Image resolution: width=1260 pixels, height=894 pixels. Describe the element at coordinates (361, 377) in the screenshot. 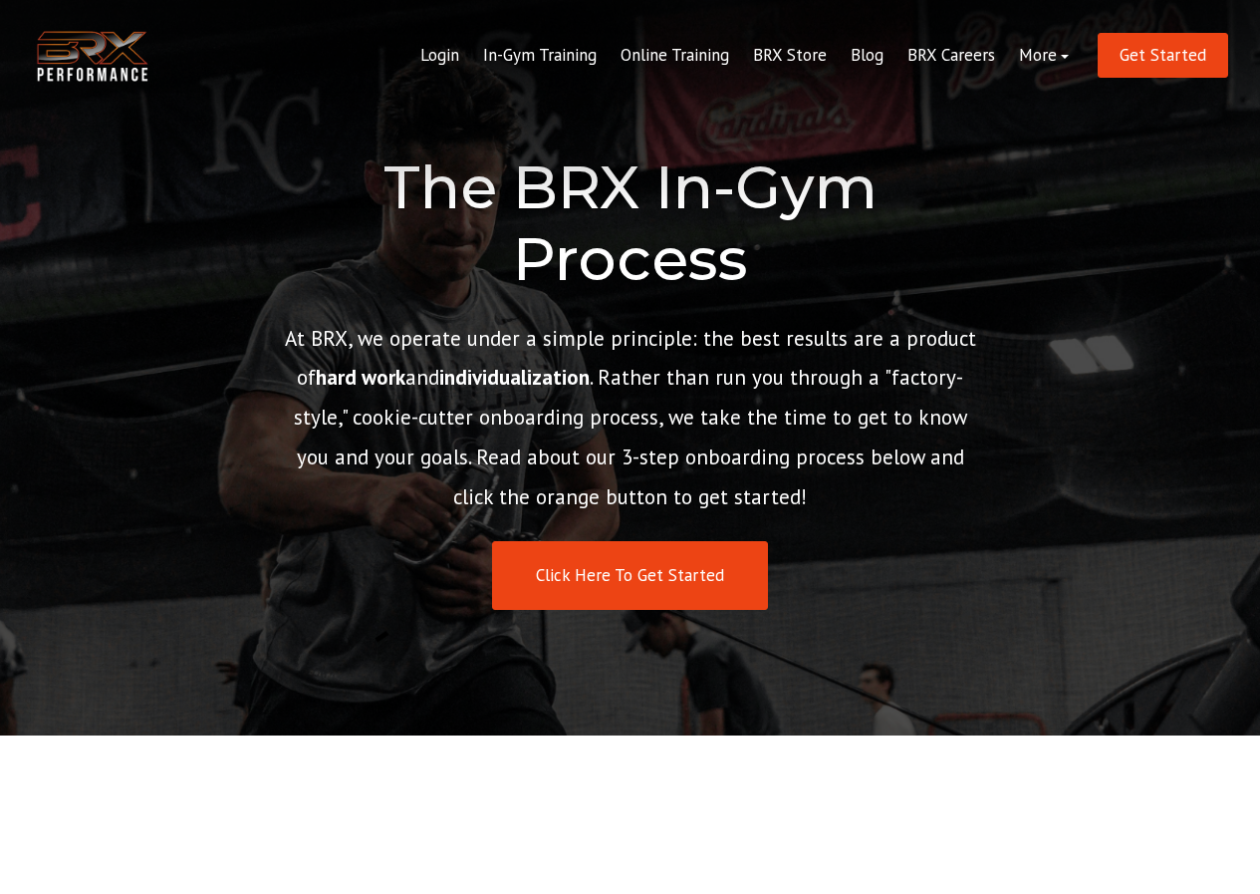

I see `strong: hard work` at that location.